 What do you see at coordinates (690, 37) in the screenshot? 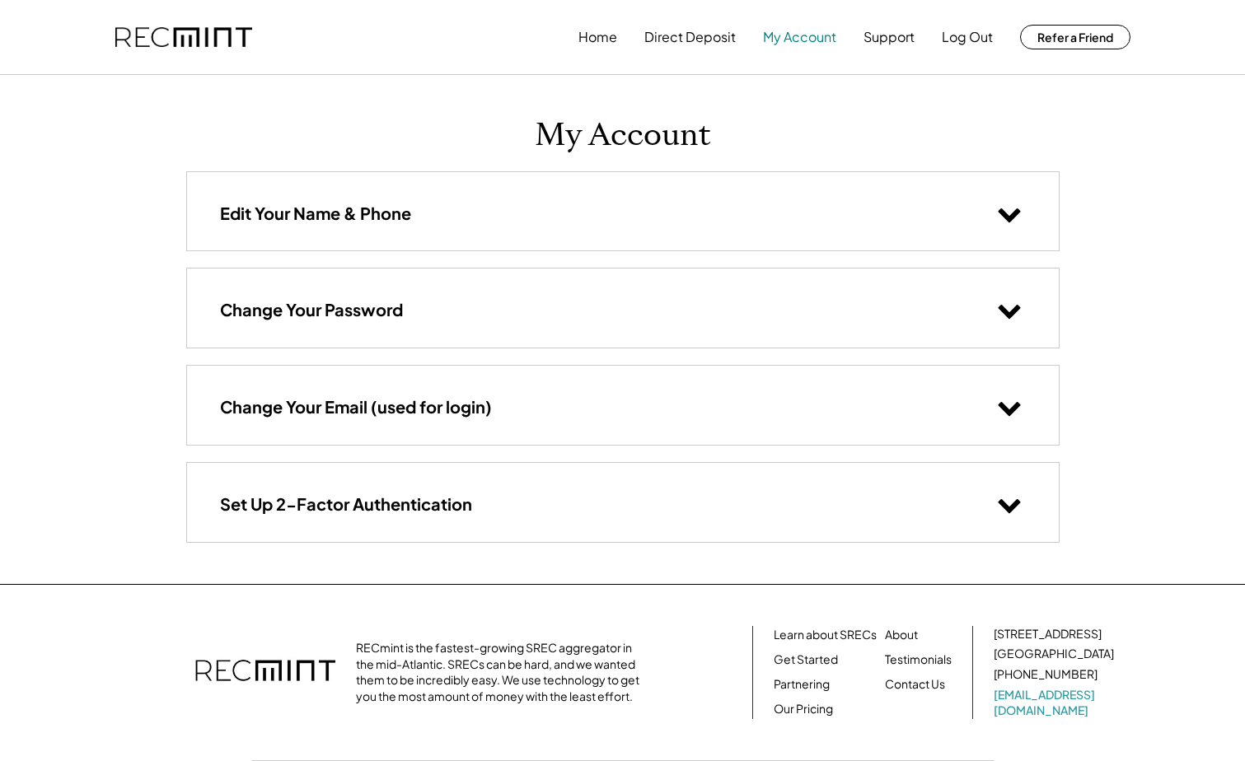
I see `button: Direct Deposit` at bounding box center [690, 37].